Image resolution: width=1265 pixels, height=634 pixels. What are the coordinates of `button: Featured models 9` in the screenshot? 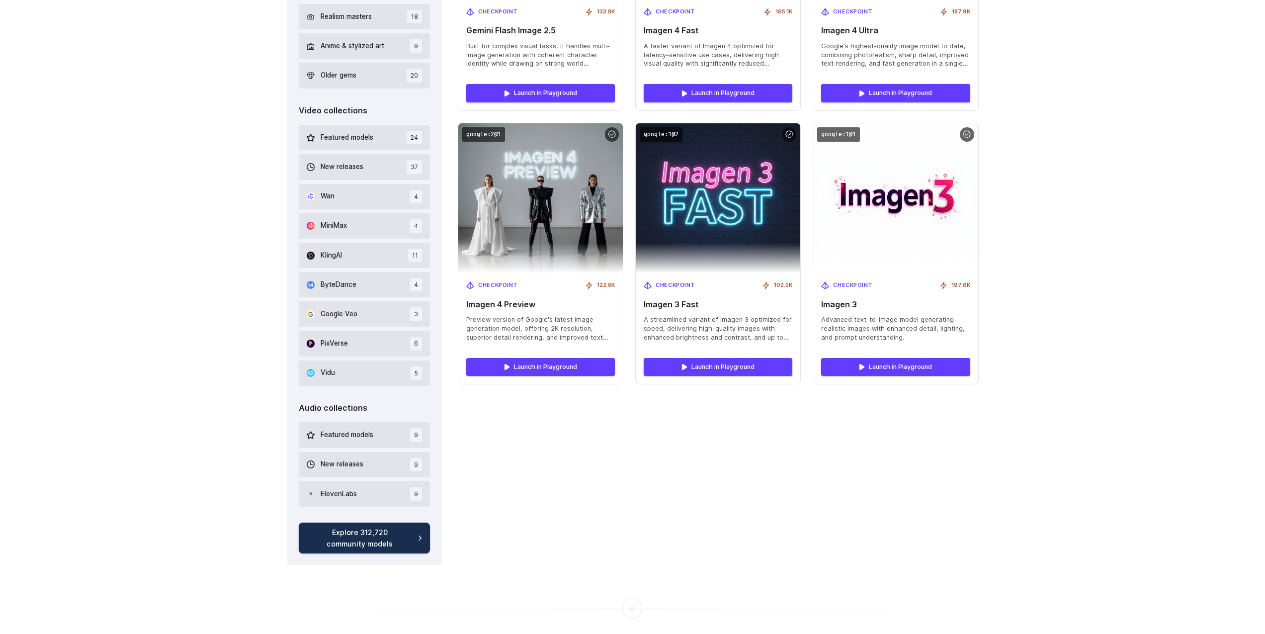 It's located at (364, 434).